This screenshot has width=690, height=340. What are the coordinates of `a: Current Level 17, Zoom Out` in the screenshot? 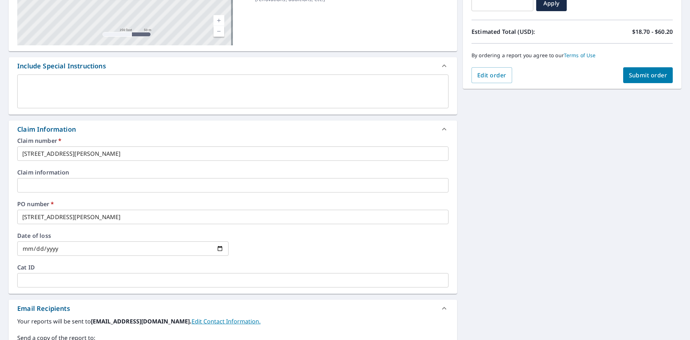 It's located at (219, 31).